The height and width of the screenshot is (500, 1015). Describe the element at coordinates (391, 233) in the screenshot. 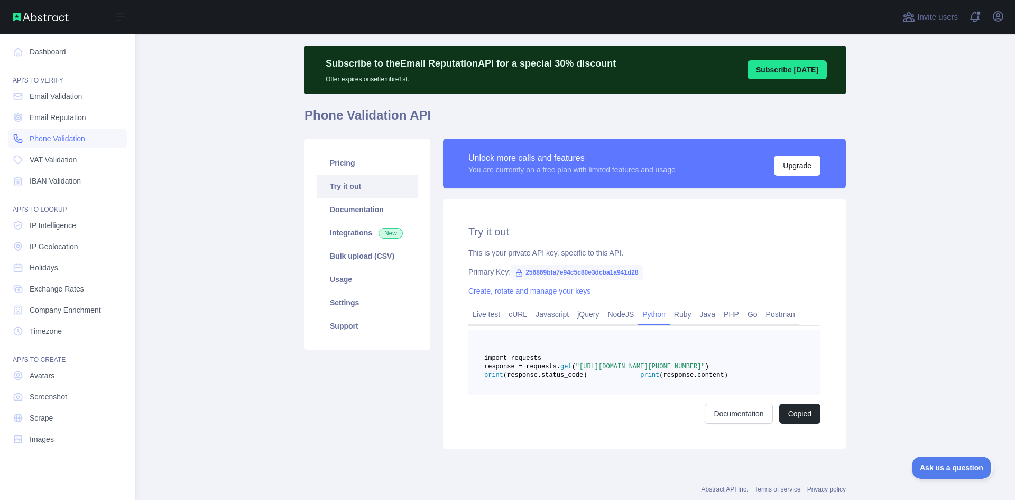

I see `span: New` at that location.